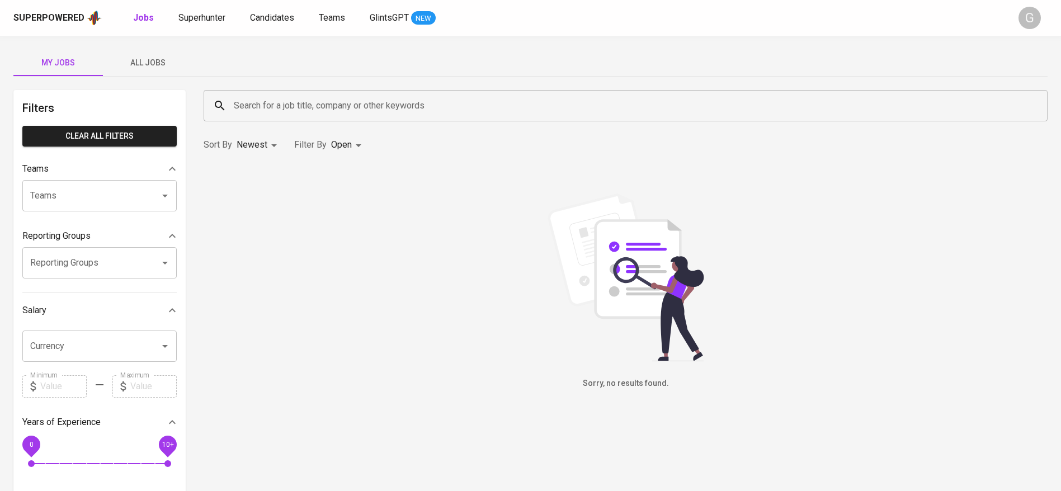 The height and width of the screenshot is (491, 1061). What do you see at coordinates (94, 18) in the screenshot?
I see `img: app logo` at bounding box center [94, 18].